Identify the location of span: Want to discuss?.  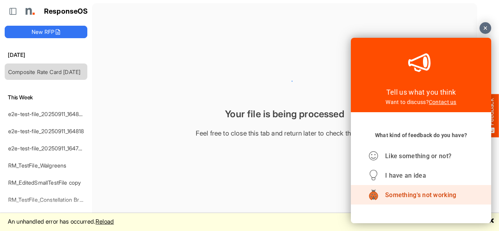
(56, 64).